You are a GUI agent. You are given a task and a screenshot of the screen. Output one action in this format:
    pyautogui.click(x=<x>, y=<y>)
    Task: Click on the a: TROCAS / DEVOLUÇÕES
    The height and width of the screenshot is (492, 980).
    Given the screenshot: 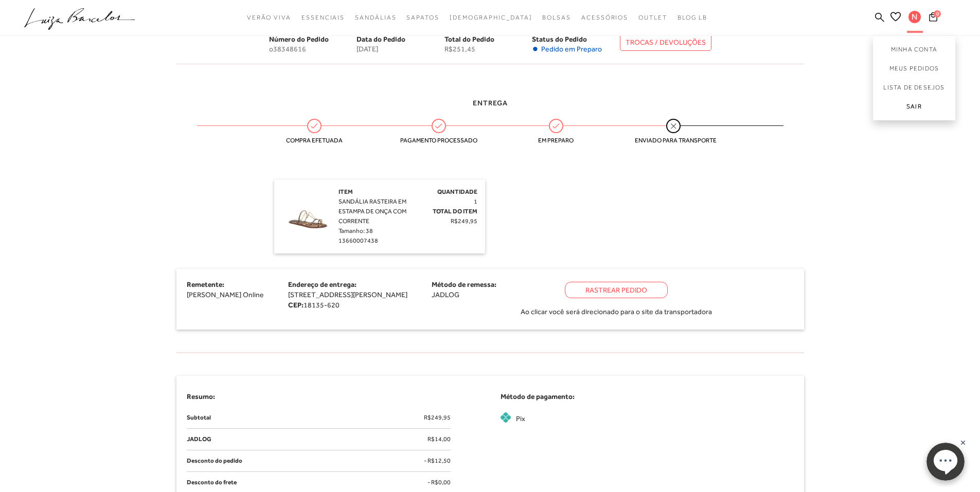 What is the action you would take?
    pyautogui.click(x=666, y=42)
    